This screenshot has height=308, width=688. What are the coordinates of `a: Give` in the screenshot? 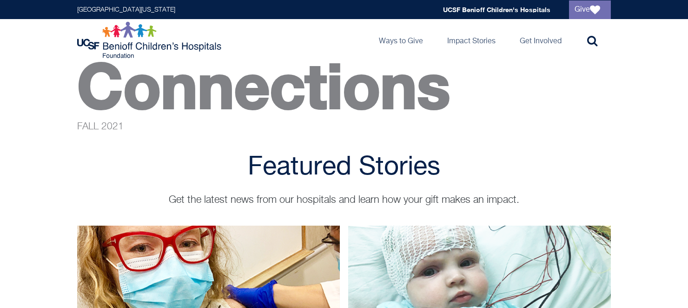 It's located at (590, 10).